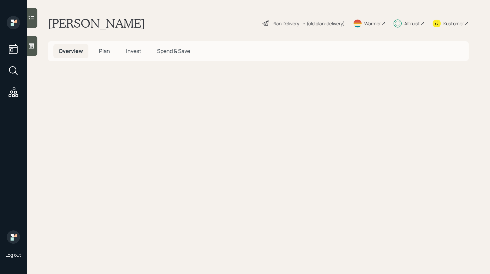  What do you see at coordinates (286, 23) in the screenshot?
I see `div: Plan Delivery` at bounding box center [286, 23].